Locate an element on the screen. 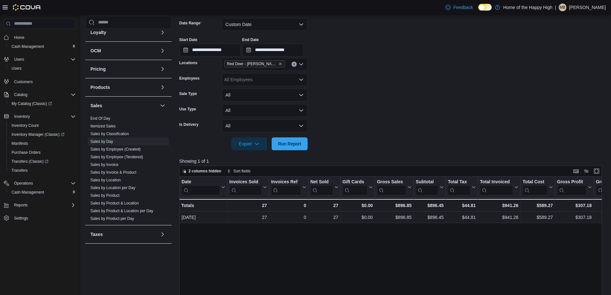  div: 27 is located at coordinates (324, 205).